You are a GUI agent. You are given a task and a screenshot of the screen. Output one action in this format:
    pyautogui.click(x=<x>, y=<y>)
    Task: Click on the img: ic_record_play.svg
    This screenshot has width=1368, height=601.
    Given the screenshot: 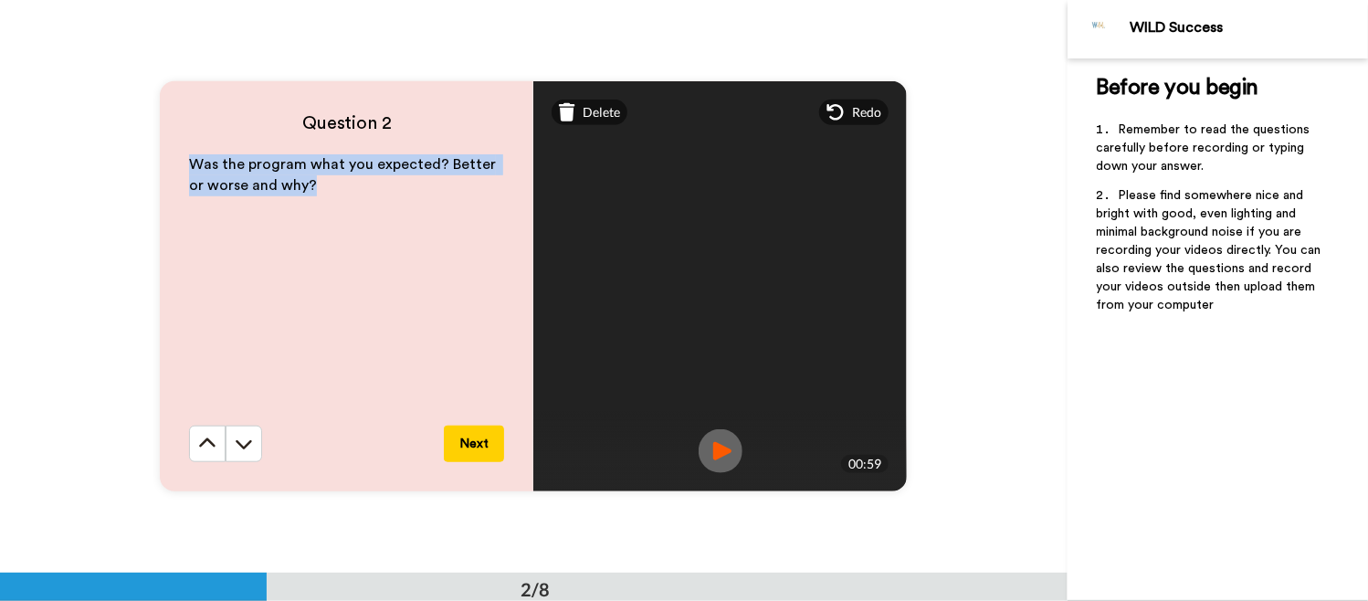 What is the action you would take?
    pyautogui.click(x=720, y=451)
    